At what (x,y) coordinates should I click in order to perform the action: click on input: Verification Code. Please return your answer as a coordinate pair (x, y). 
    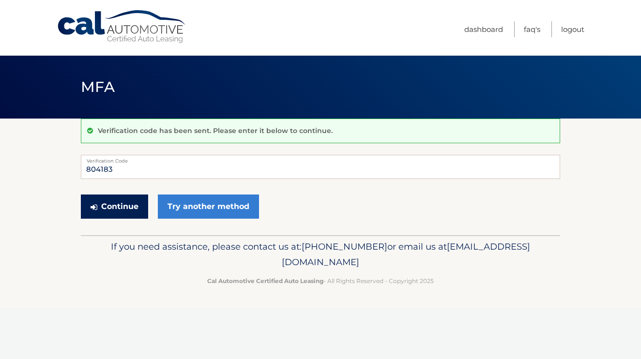
    Looking at the image, I should click on (320, 167).